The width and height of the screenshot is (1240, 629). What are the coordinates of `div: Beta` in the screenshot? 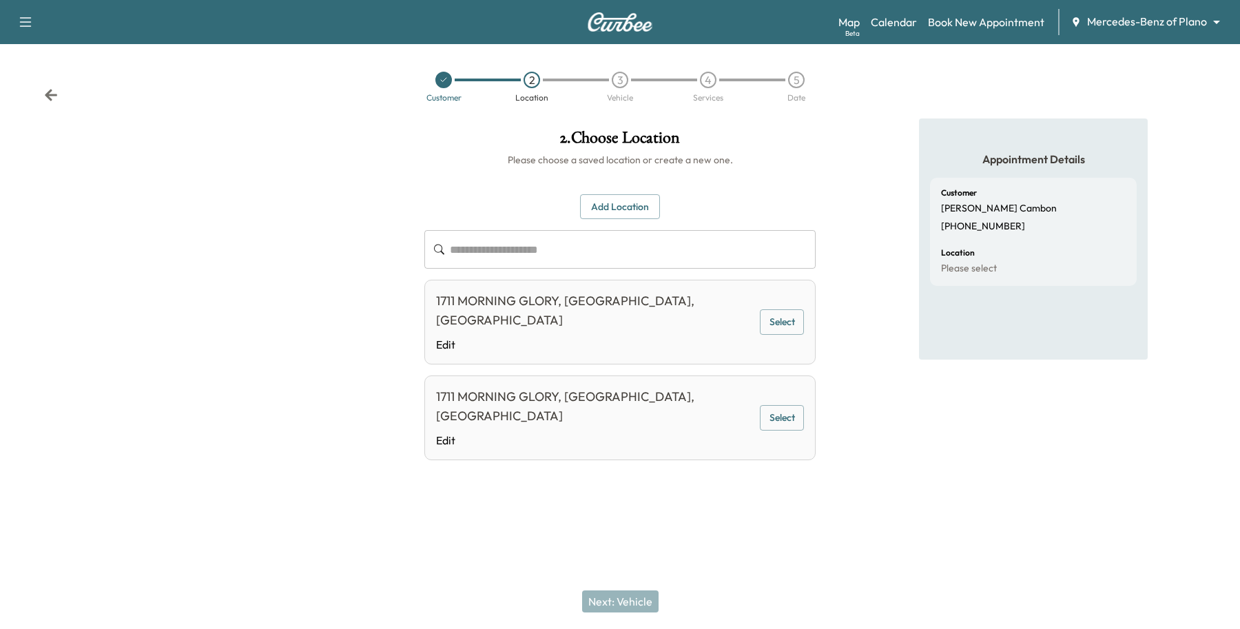 It's located at (852, 33).